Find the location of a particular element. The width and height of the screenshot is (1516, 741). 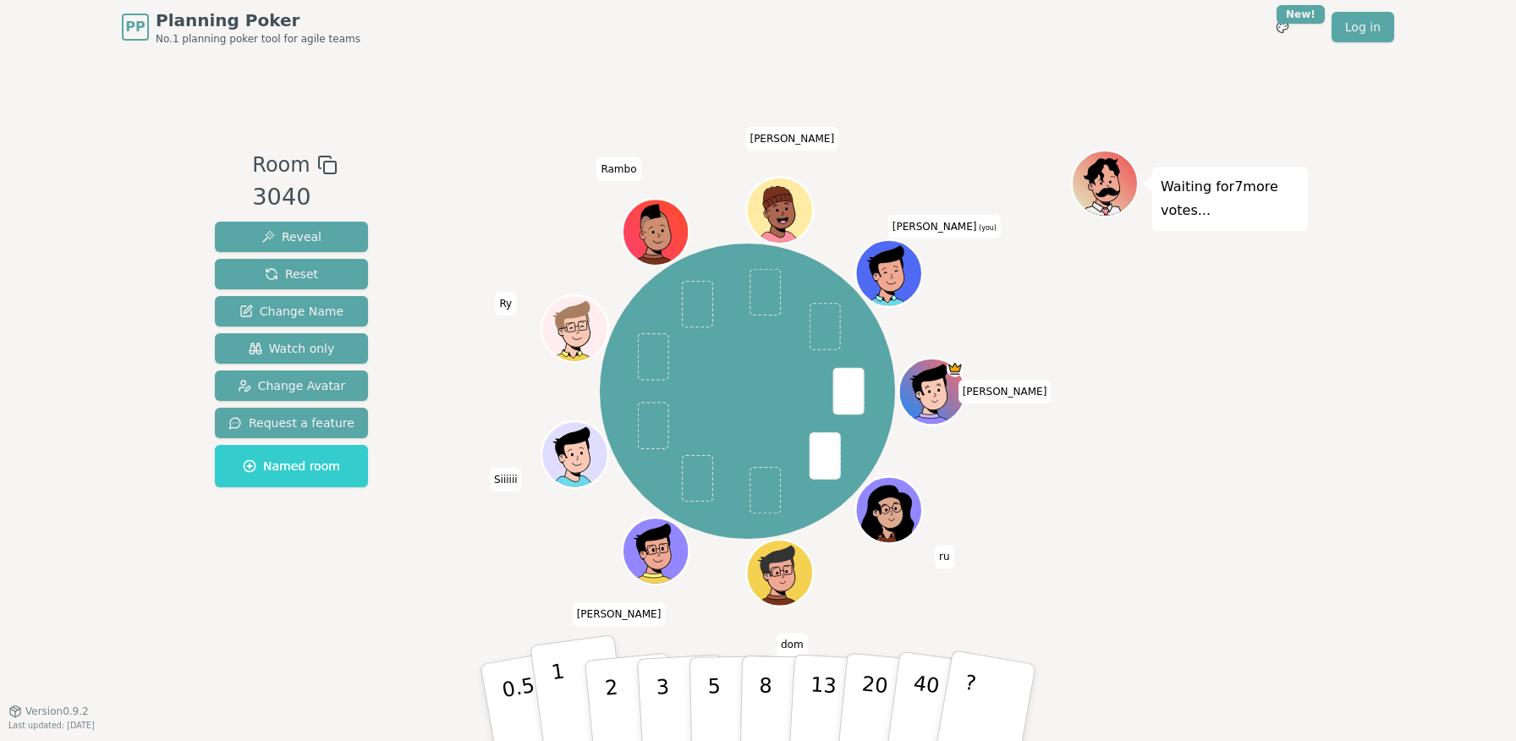

a: PPPlanning PokerNo.1 planning poker tool for agile teams is located at coordinates (241, 27).